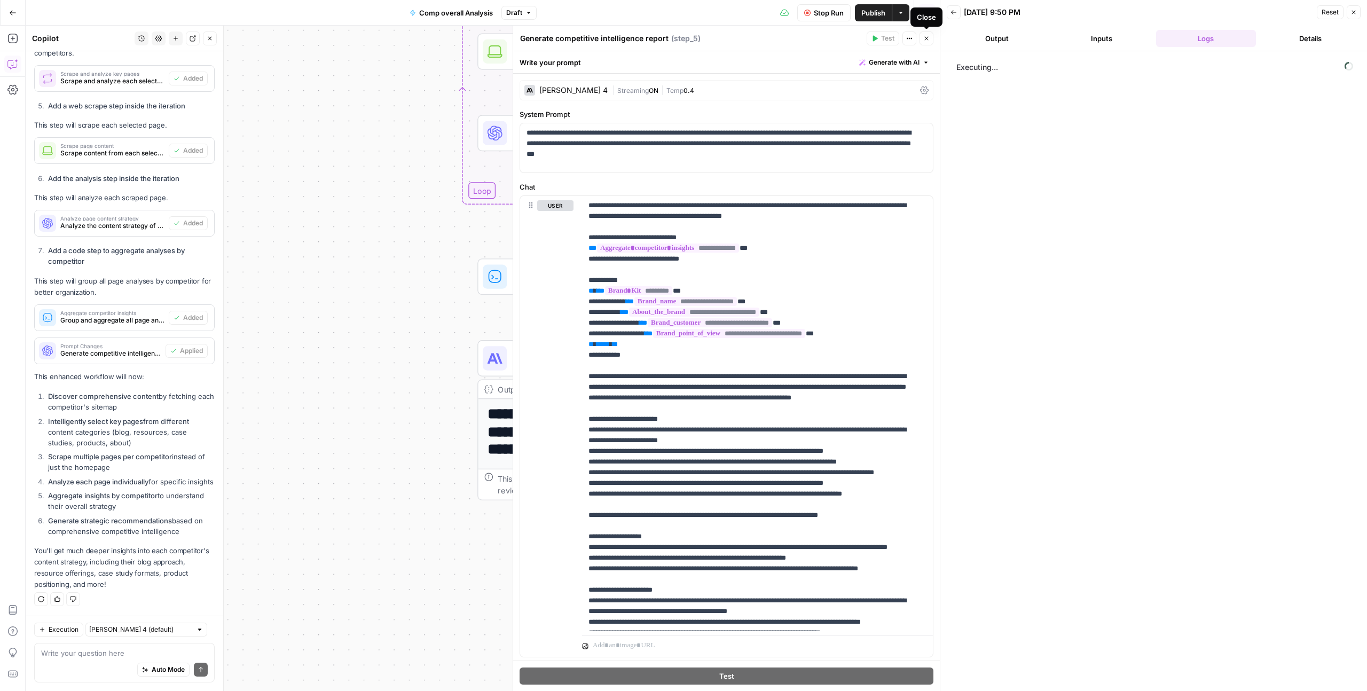 This screenshot has height=691, width=1367. What do you see at coordinates (116, 106) in the screenshot?
I see `strong: Add a web scrape step inside the iteration` at bounding box center [116, 106].